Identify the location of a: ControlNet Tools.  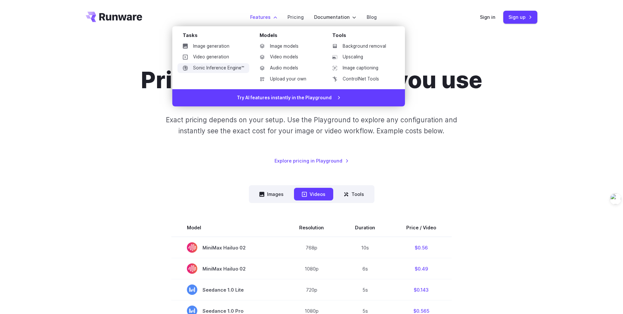
(361, 79).